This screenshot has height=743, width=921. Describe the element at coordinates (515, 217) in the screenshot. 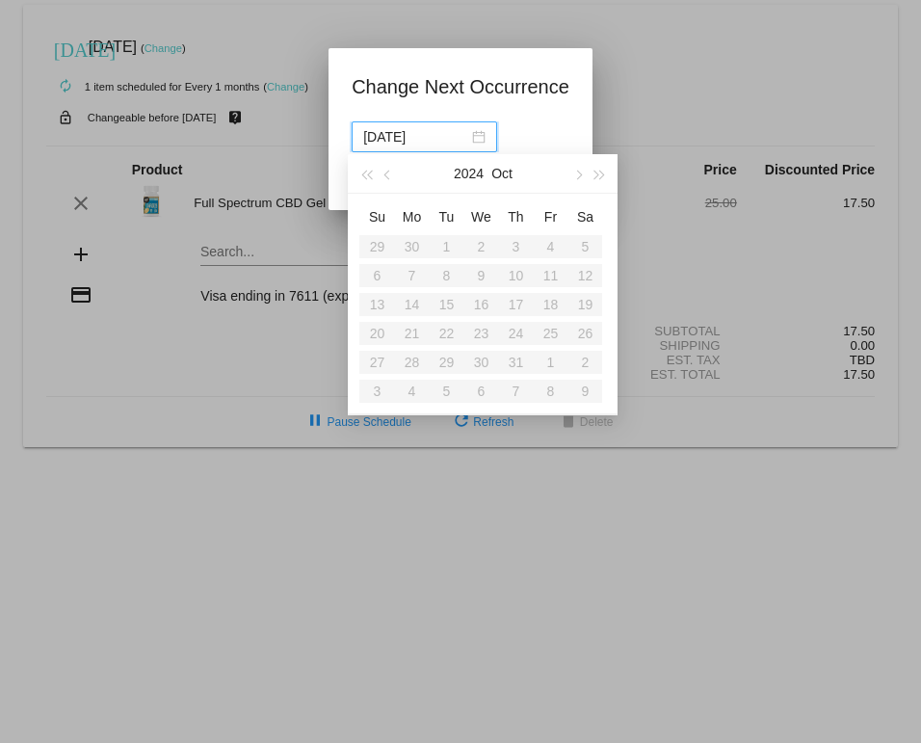

I see `th: Thu` at that location.